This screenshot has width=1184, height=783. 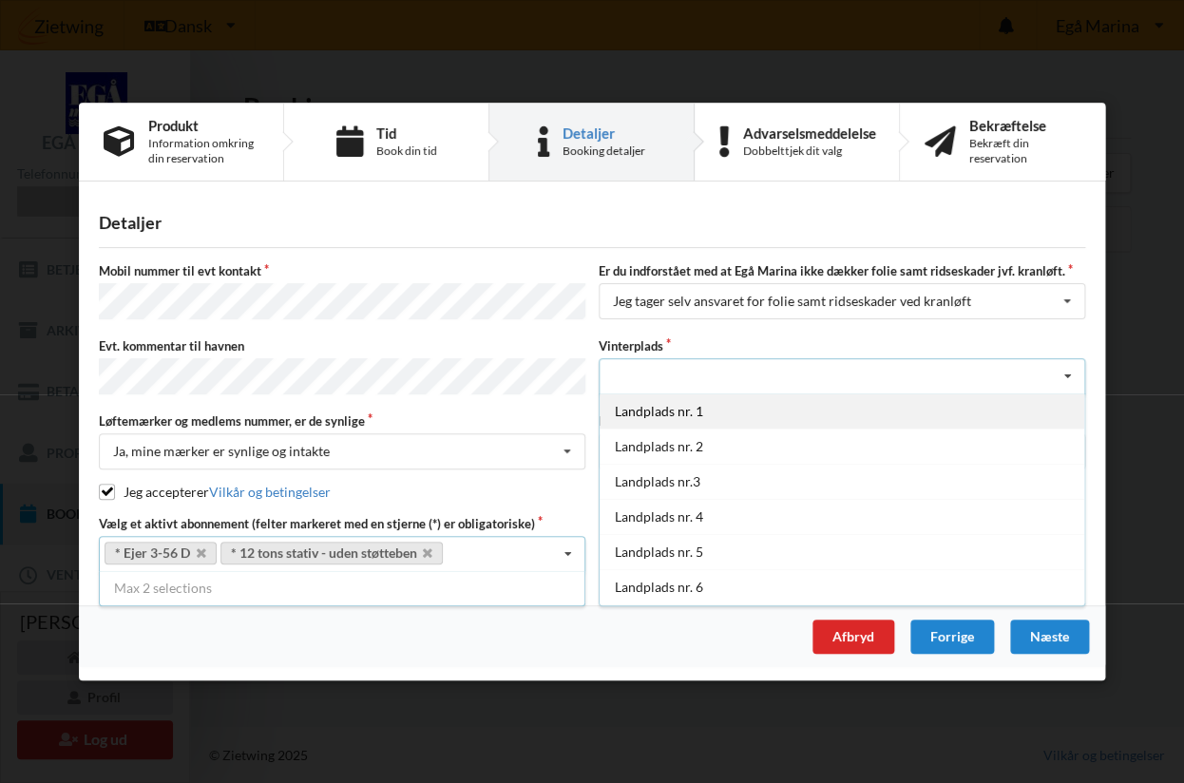 I want to click on a: * 12 tons stativ - uden støtteben, so click(x=332, y=553).